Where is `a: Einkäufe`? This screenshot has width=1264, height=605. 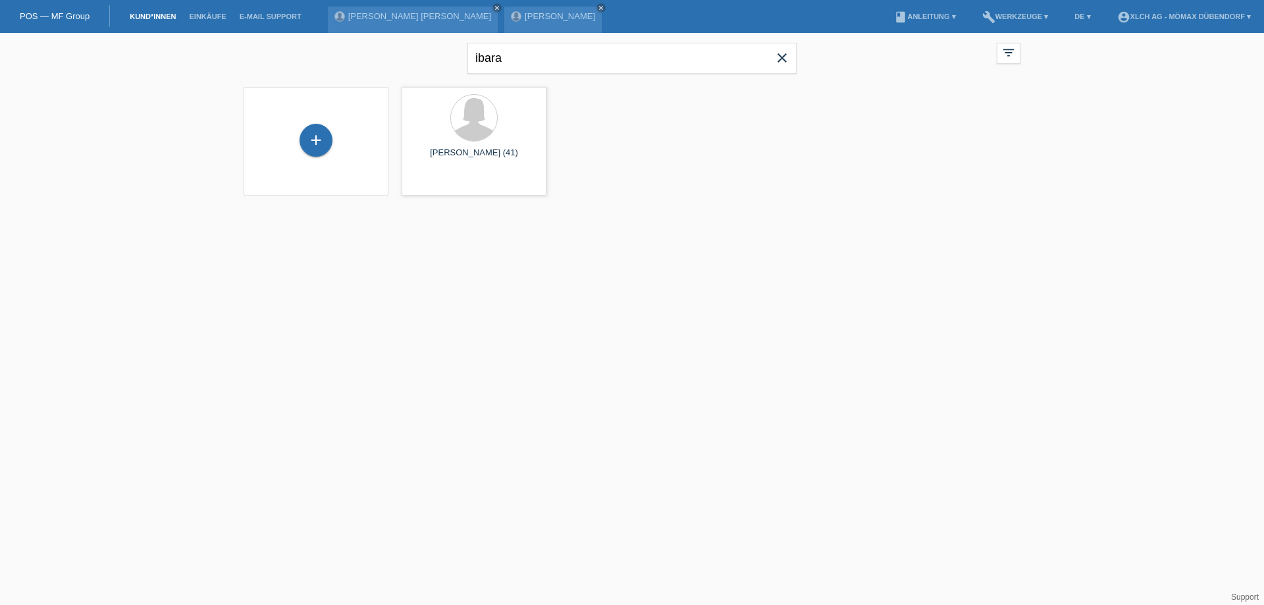 a: Einkäufe is located at coordinates (207, 16).